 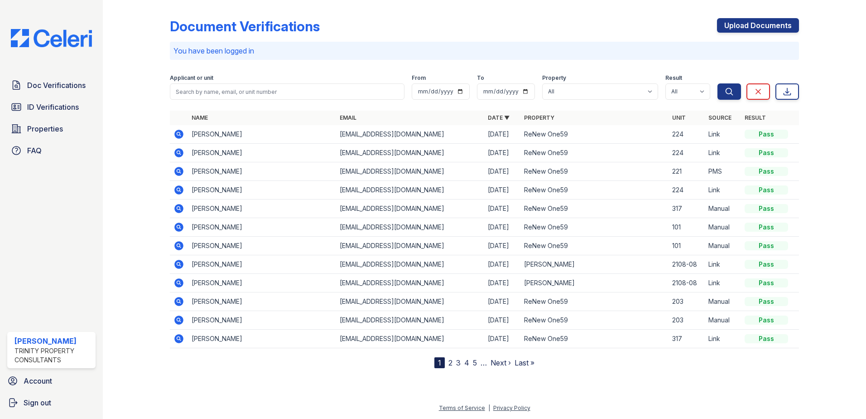 I want to click on a: Email, so click(x=348, y=117).